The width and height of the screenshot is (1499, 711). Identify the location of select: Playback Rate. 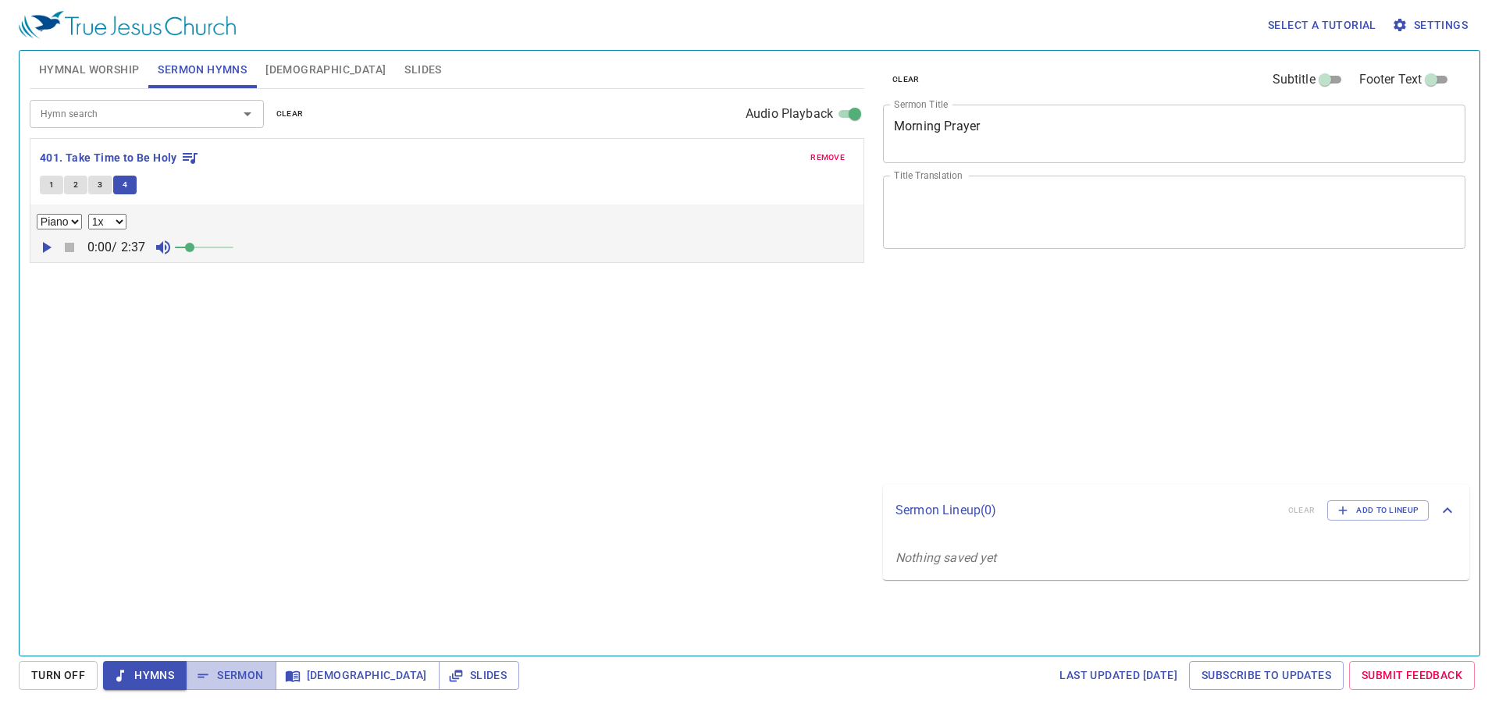
(107, 222).